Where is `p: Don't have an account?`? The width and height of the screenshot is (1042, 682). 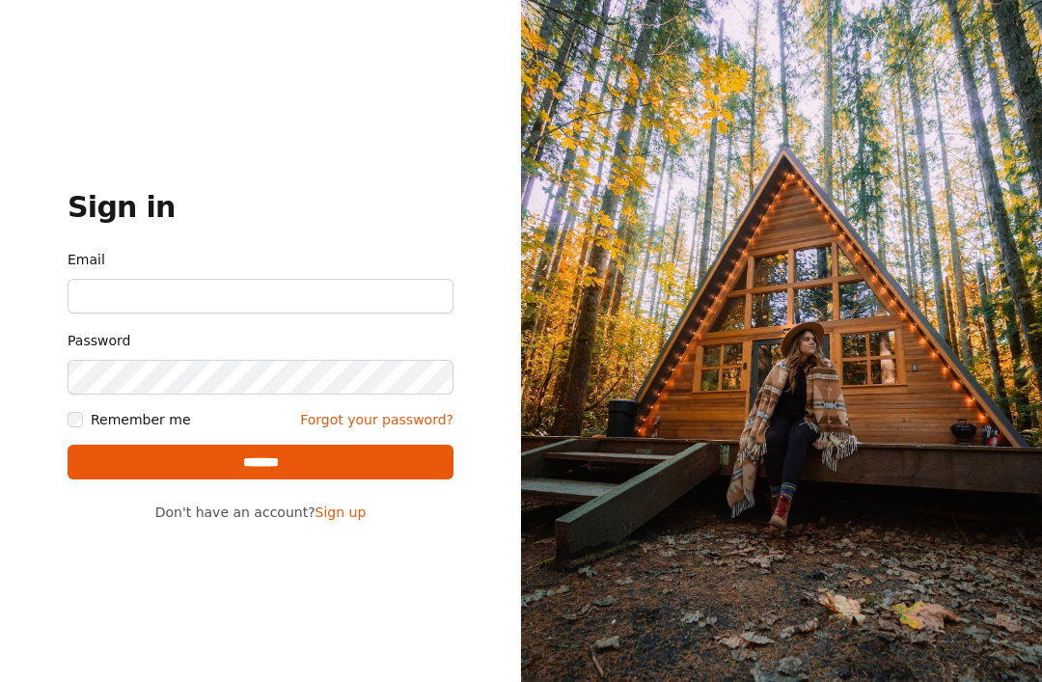 p: Don't have an account? is located at coordinates (261, 513).